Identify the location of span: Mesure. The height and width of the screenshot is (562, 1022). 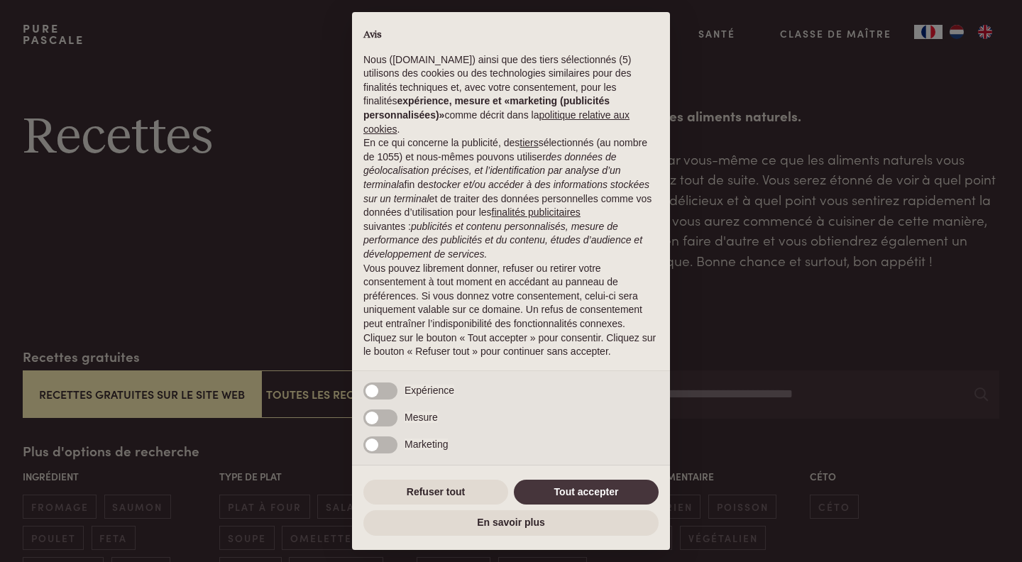
(421, 417).